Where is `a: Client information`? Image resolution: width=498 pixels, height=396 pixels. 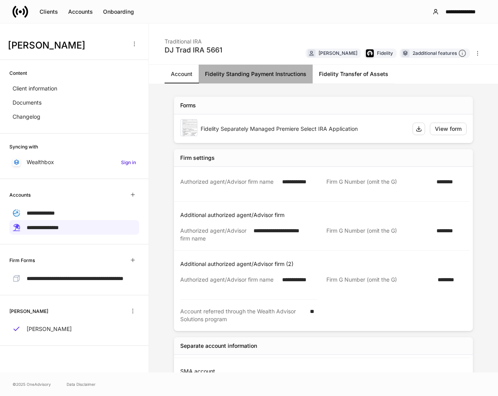
a: Client information is located at coordinates (74, 89).